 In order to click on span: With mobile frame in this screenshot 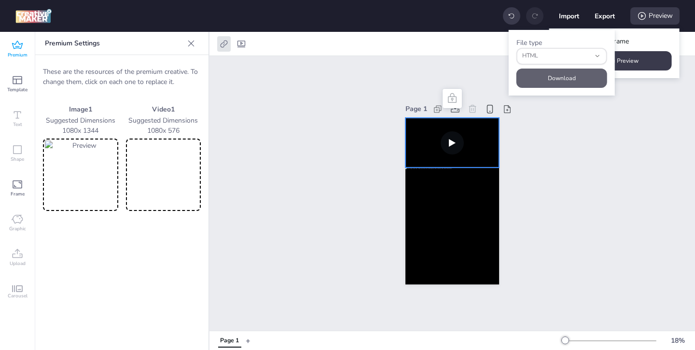, I will do `click(600, 41)`.